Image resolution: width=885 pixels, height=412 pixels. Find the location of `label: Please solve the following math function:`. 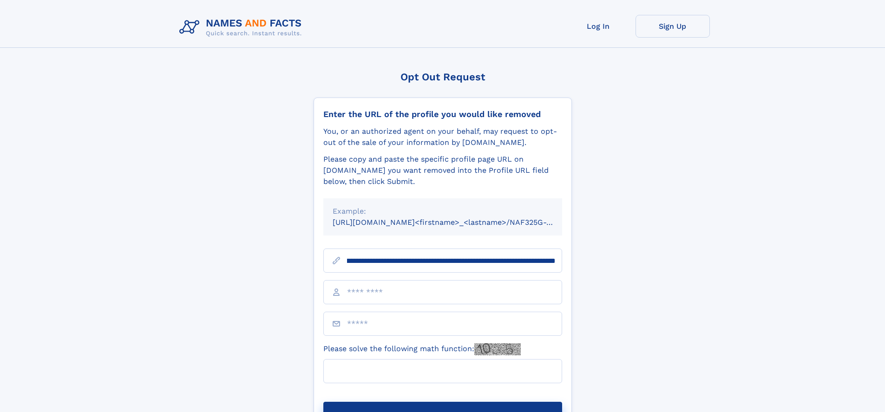

label: Please solve the following math function: is located at coordinates (422, 349).